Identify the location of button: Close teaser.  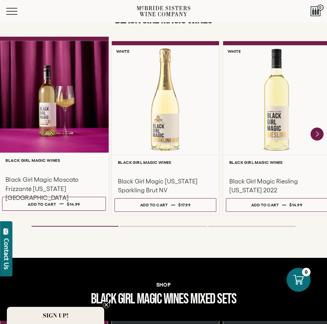
(106, 305).